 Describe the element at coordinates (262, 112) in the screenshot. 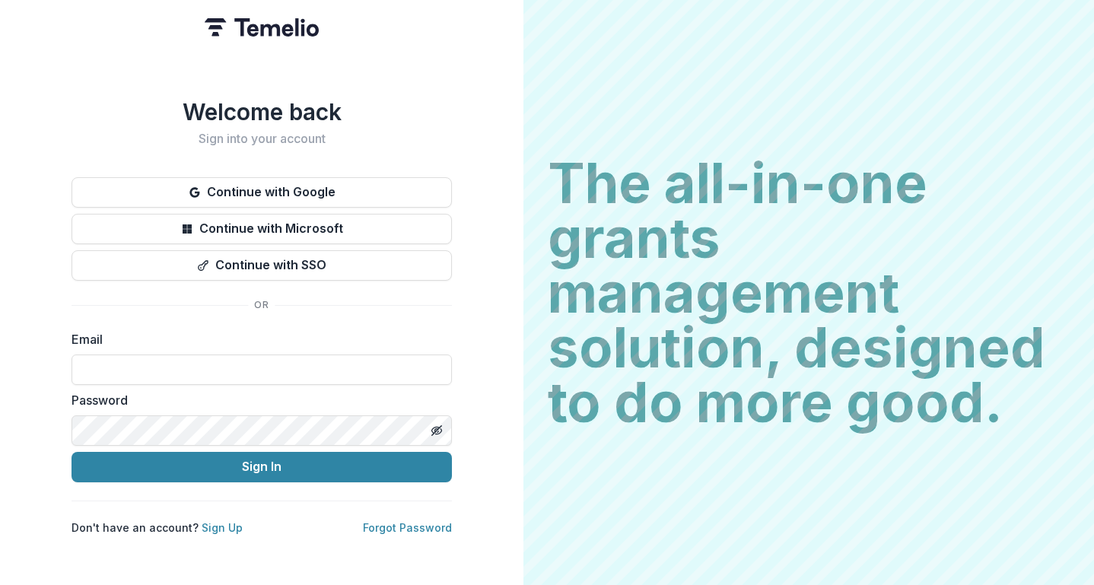

I see `h1: Welcome back` at that location.